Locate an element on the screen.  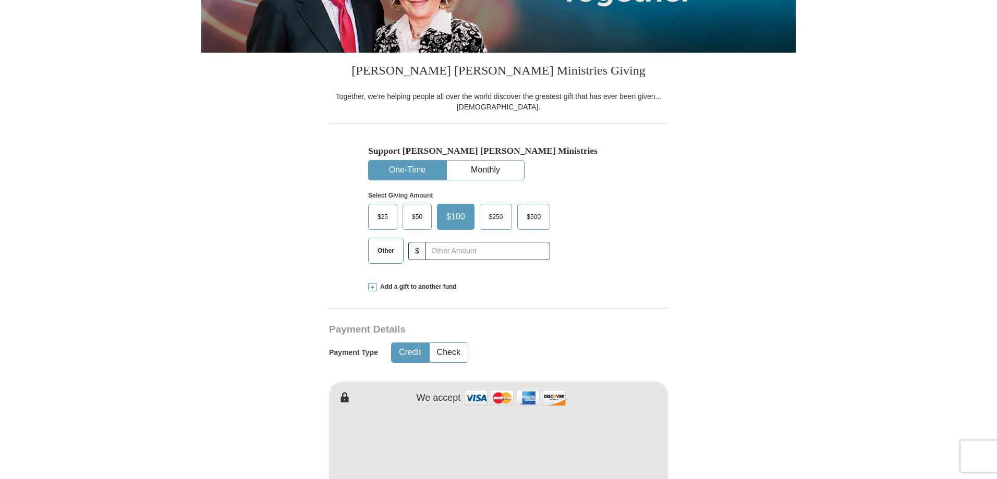
button: Credit is located at coordinates (410, 352).